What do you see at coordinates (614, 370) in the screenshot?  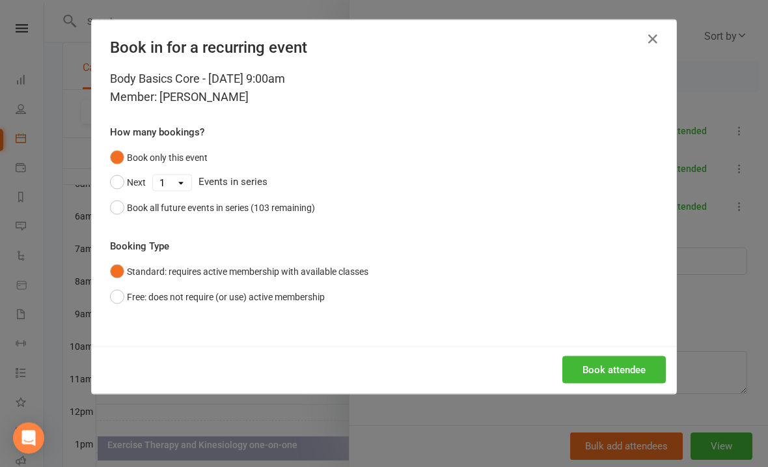 I see `button: Book attendee` at bounding box center [614, 370].